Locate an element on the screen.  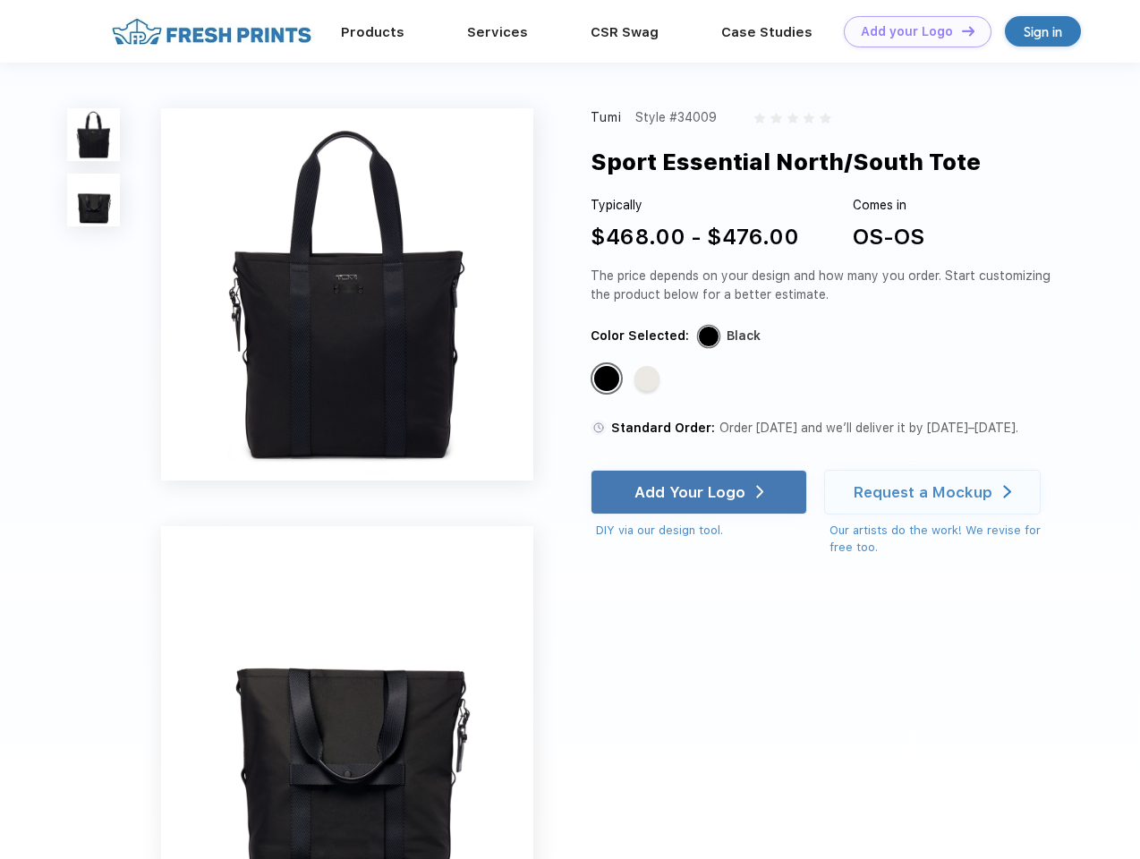
div: Comes in is located at coordinates (889, 205).